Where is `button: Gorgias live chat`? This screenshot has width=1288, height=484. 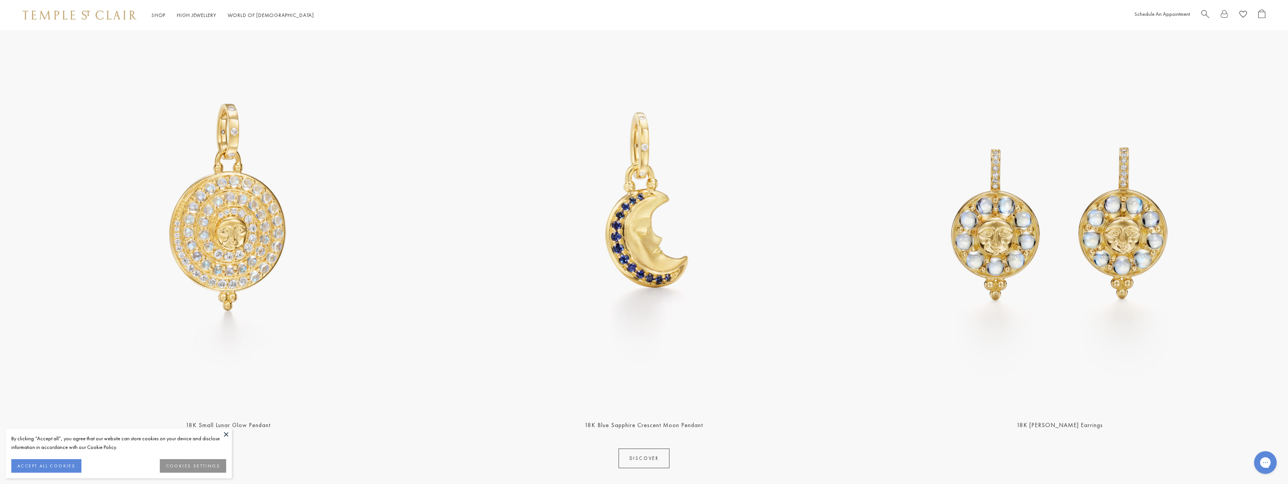
button: Gorgias live chat is located at coordinates (15, 14).